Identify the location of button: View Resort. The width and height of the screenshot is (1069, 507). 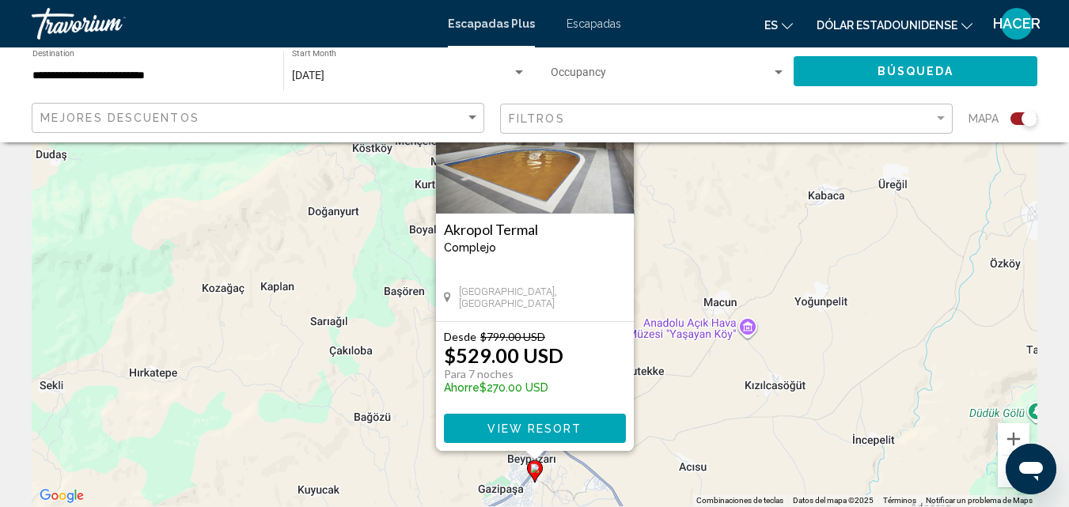
(535, 428).